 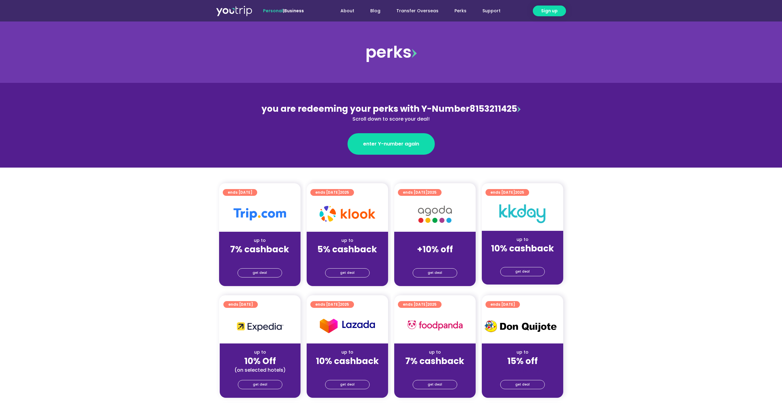 I want to click on span: Sign up, so click(x=549, y=11).